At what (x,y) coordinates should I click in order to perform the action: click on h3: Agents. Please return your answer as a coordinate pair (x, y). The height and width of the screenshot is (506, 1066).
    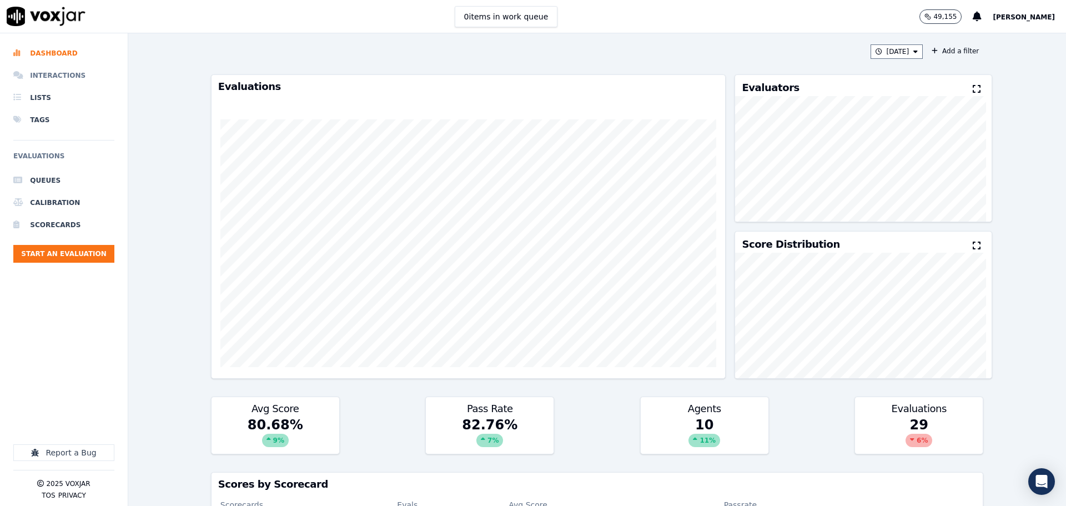
    Looking at the image, I should click on (705, 409).